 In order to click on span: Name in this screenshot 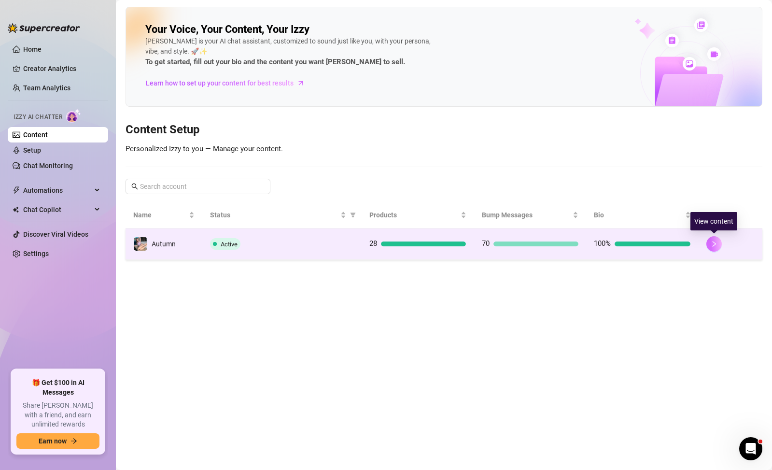, I will do `click(160, 215)`.